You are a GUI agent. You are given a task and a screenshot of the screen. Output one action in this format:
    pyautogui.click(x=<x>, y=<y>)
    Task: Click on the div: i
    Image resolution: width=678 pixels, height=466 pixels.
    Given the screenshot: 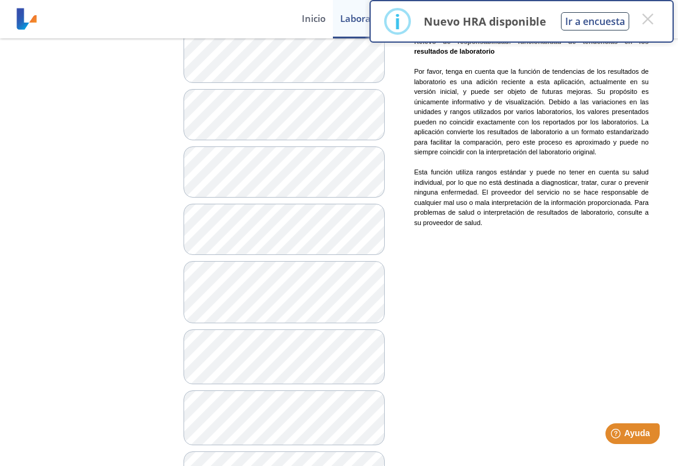 What is the action you would take?
    pyautogui.click(x=398, y=21)
    